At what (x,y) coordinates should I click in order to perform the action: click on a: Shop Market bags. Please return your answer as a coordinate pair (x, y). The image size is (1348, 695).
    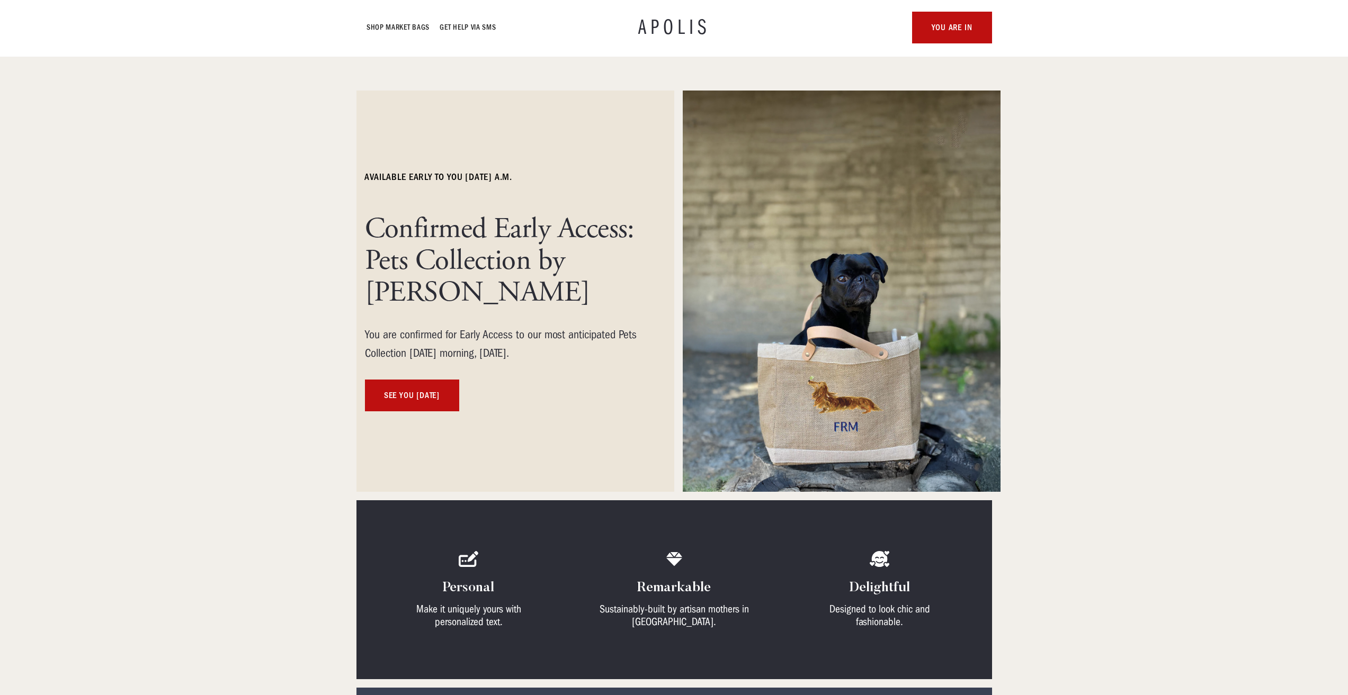
    Looking at the image, I should click on (398, 28).